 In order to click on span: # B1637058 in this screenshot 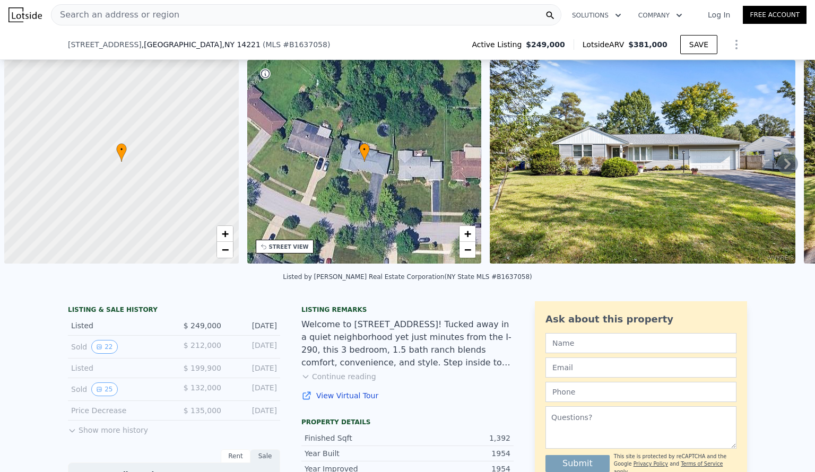, I will do `click(305, 45)`.